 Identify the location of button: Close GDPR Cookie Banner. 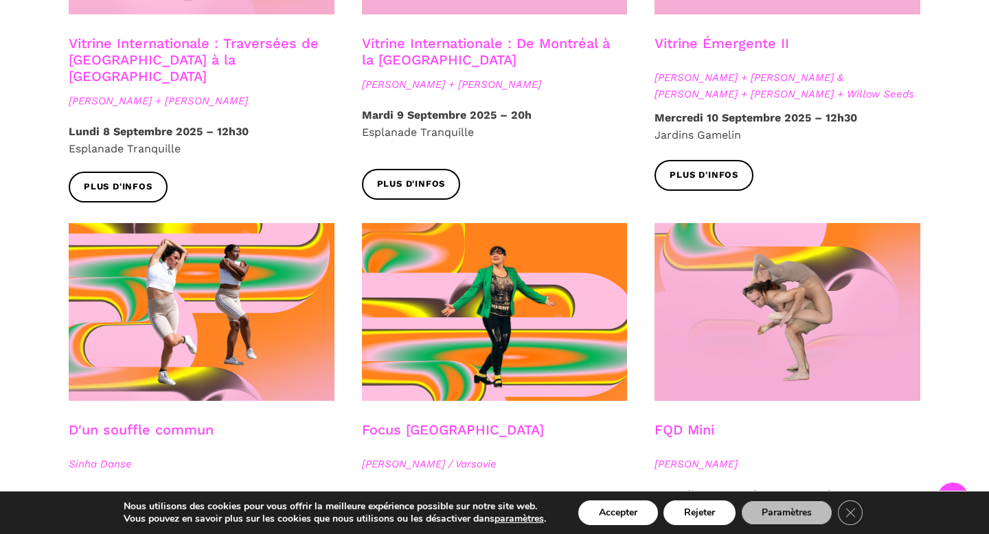
(850, 513).